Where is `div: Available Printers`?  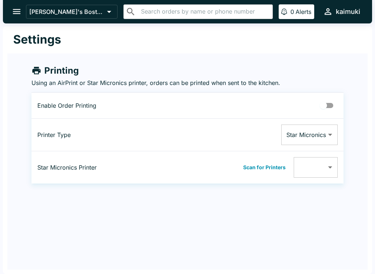 div: Available Printers is located at coordinates (316, 167).